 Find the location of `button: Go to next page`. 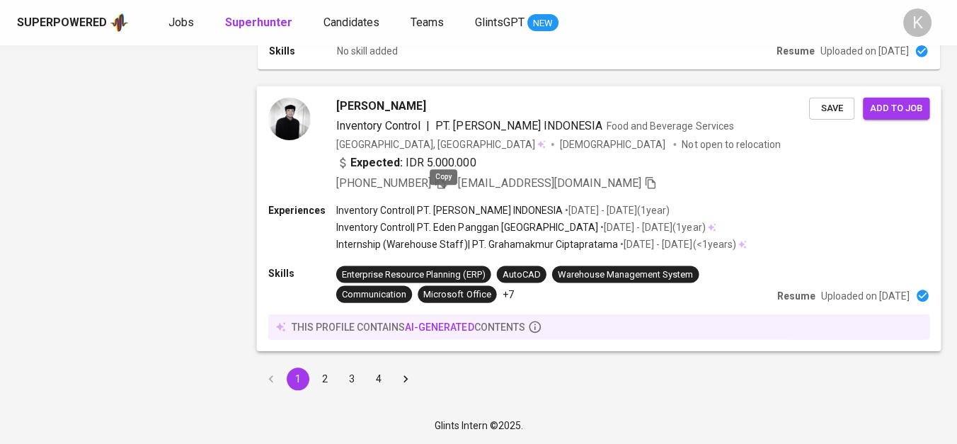

button: Go to next page is located at coordinates (406, 379).